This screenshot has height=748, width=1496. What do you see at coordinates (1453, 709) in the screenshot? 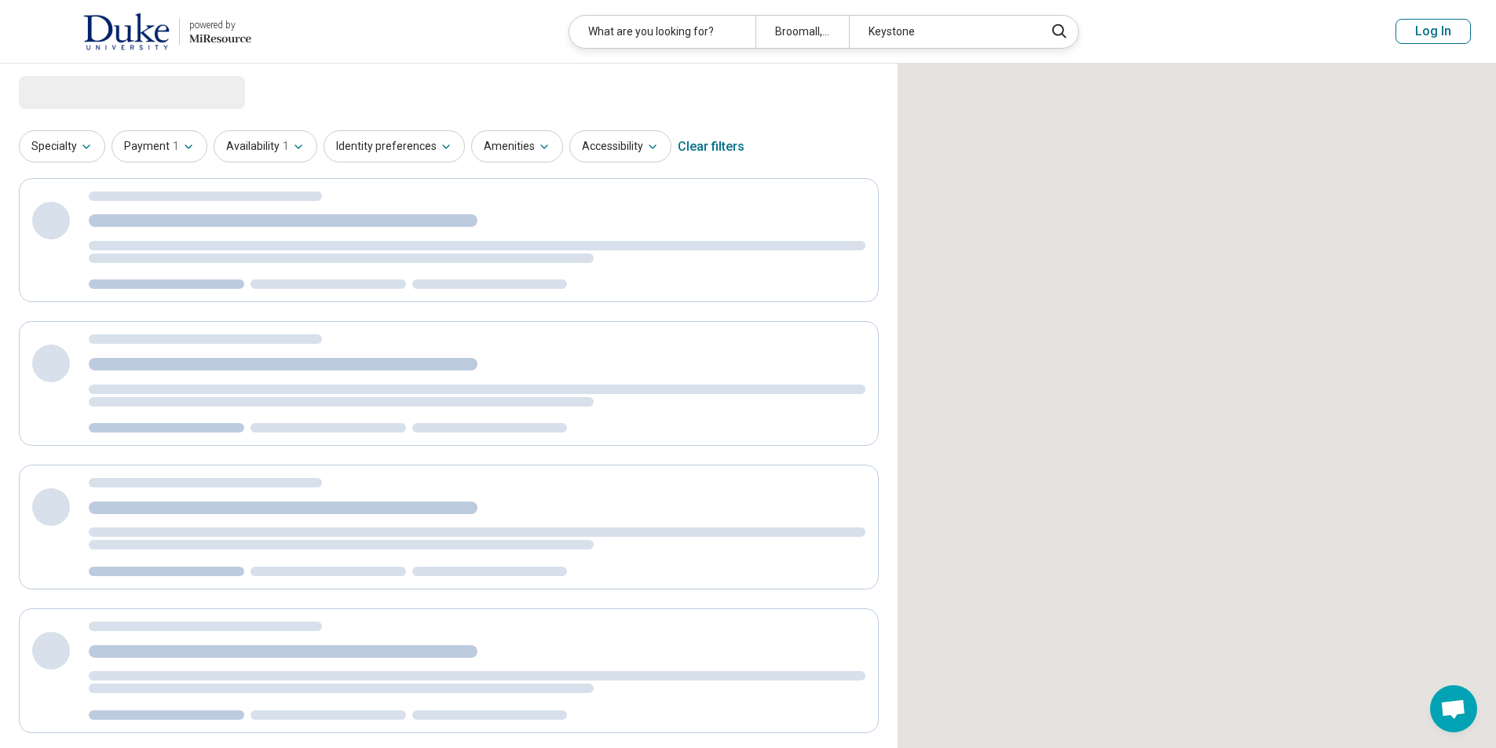
I see `div: Open chat` at bounding box center [1453, 709].